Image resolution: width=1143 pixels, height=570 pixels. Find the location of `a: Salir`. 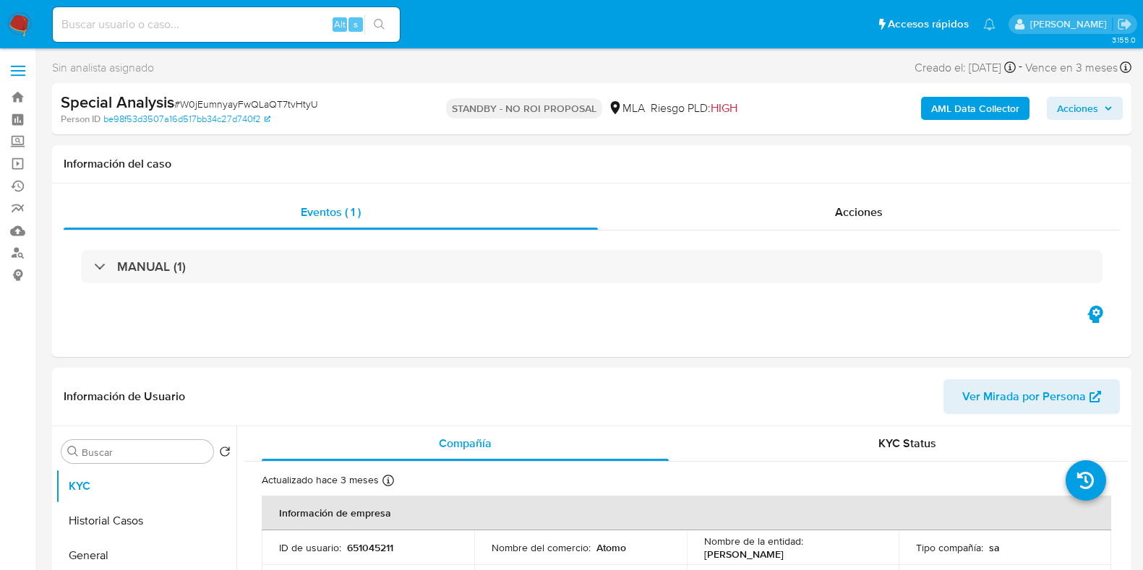

a: Salir is located at coordinates (1124, 24).